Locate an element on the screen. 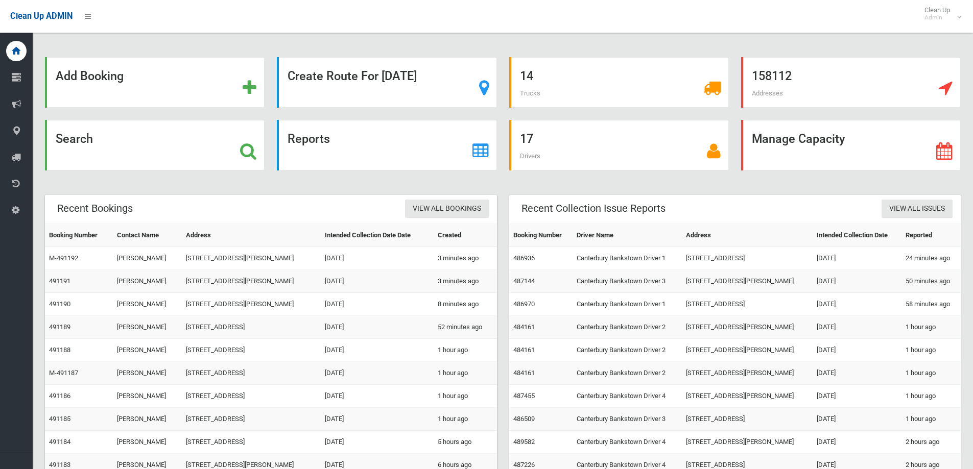 Image resolution: width=973 pixels, height=469 pixels. span: Addresses is located at coordinates (767, 93).